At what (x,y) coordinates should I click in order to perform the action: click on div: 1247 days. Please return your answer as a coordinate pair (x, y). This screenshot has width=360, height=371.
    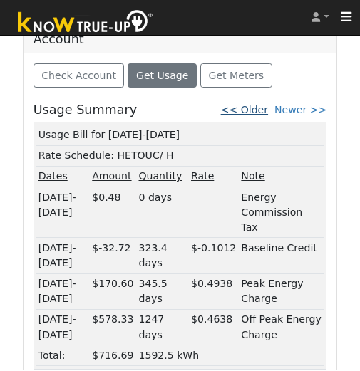
    Looking at the image, I should click on (162, 328).